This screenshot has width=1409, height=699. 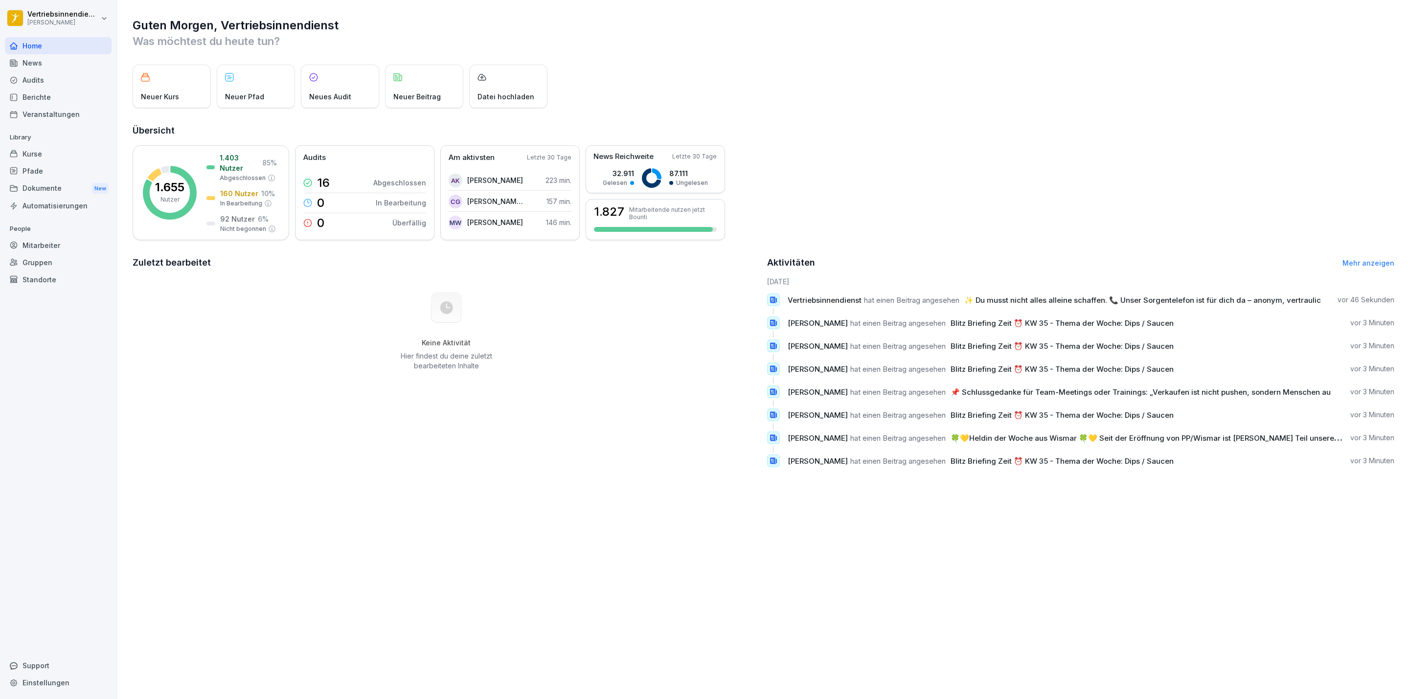 I want to click on p: Gelesen, so click(x=615, y=183).